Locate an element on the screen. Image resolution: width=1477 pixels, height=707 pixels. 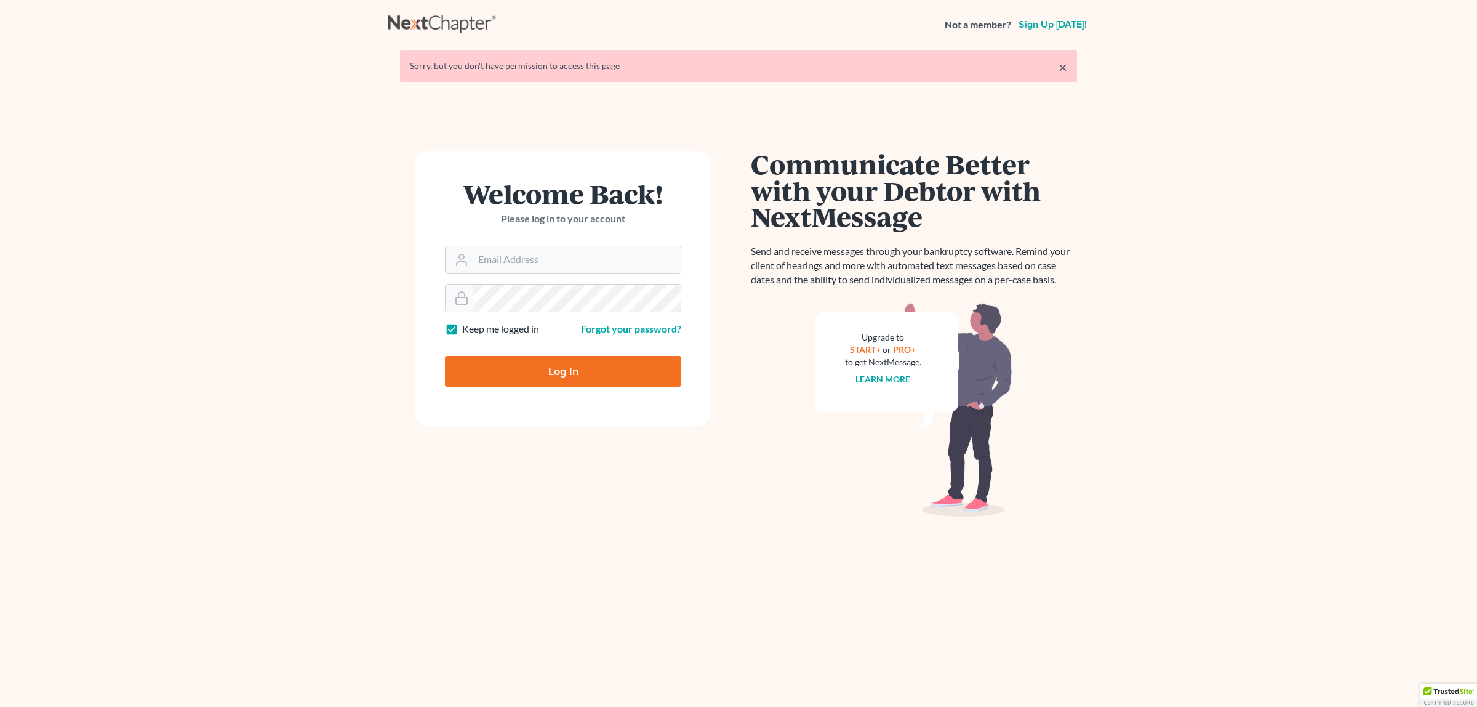
input: Email Address is located at coordinates (577, 260).